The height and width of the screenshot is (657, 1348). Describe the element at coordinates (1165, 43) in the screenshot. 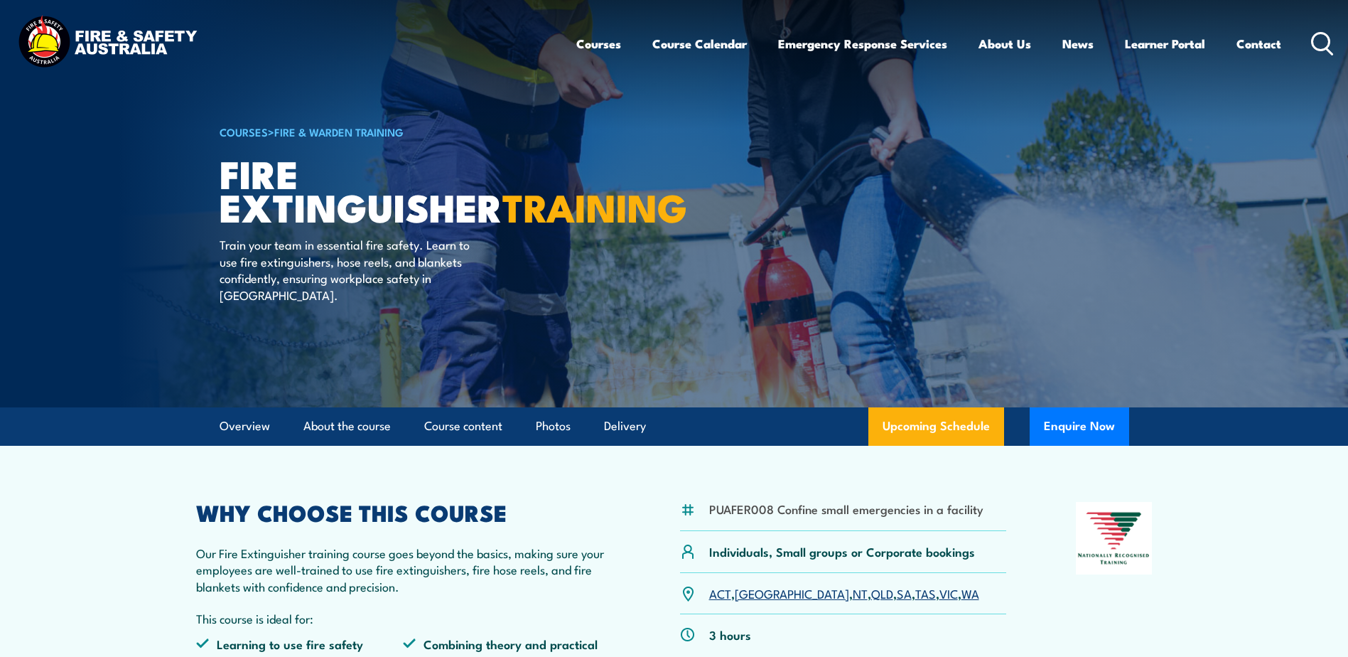

I see `a: Learner Portal` at that location.